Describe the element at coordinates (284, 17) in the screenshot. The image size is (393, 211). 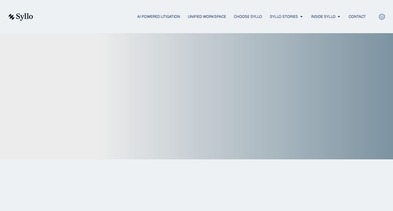
I see `span: Syllo Stories` at that location.